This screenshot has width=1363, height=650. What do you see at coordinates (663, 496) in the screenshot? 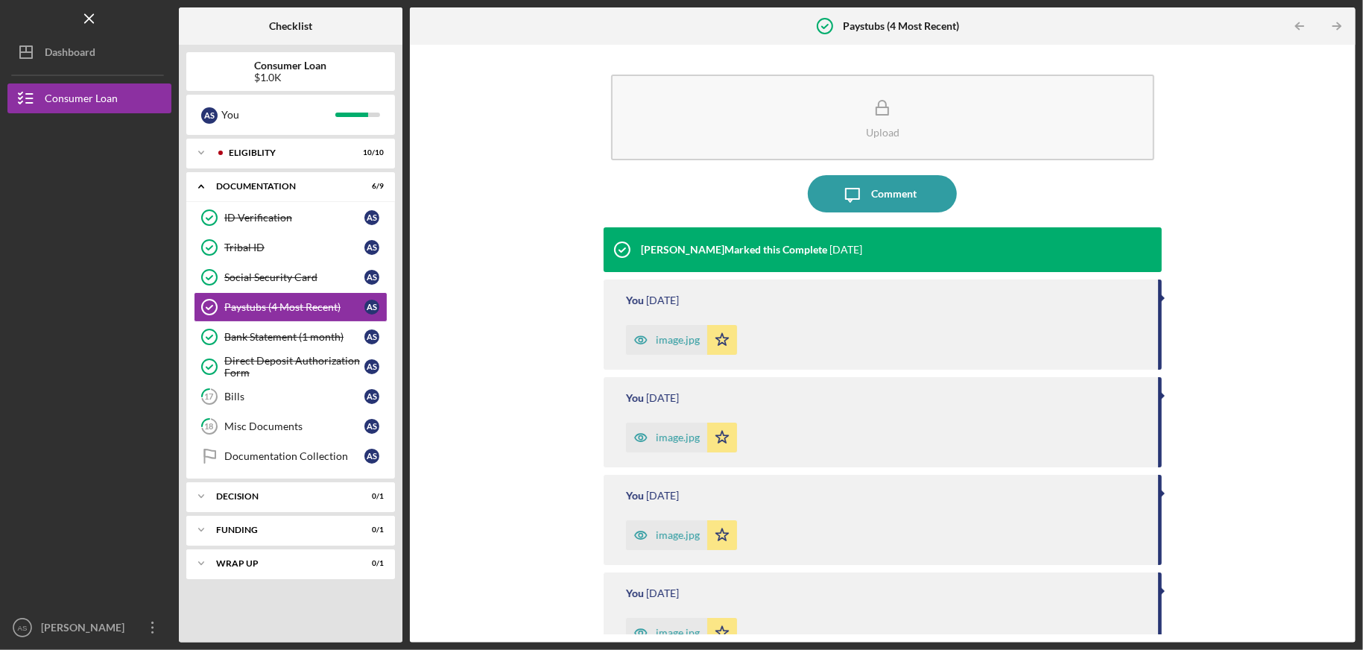
I see `time: 2025-08-20 13:24` at bounding box center [663, 496].